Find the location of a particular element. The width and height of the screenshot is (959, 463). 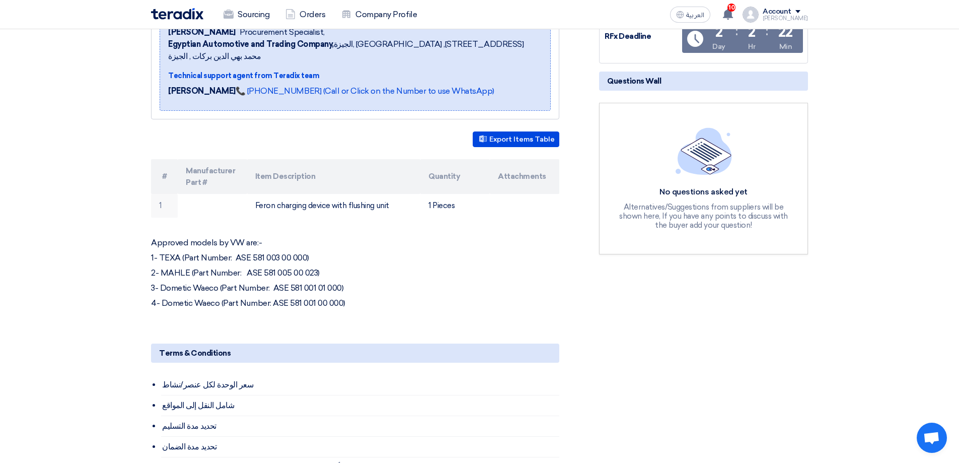

span: Terms & Conditions is located at coordinates (195, 353).